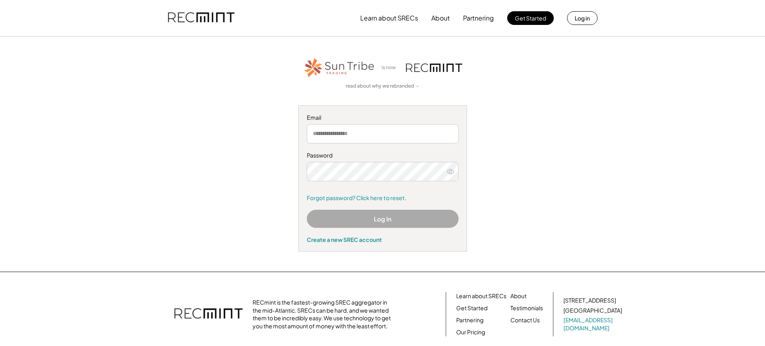 Image resolution: width=765 pixels, height=346 pixels. I want to click on button: Get Started, so click(530, 18).